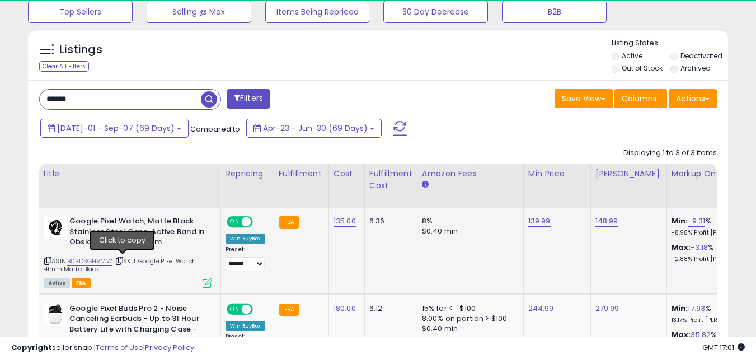 This screenshot has height=359, width=756. What do you see at coordinates (31, 347) in the screenshot?
I see `strong: Copyright` at bounding box center [31, 347].